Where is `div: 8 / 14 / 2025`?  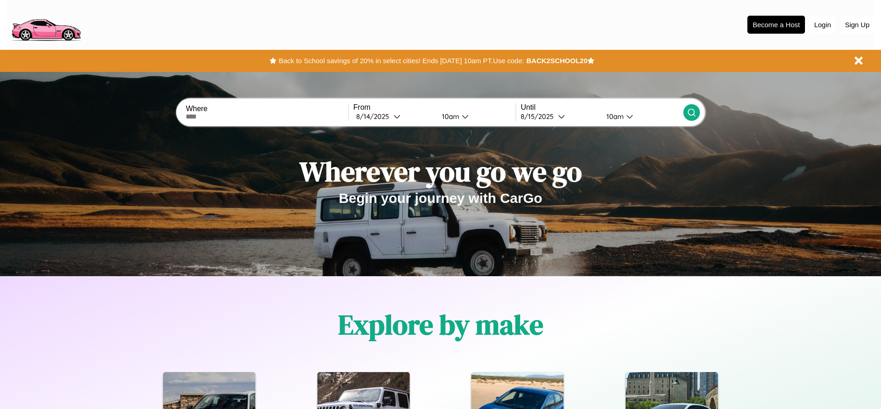
div: 8 / 14 / 2025 is located at coordinates (375, 116).